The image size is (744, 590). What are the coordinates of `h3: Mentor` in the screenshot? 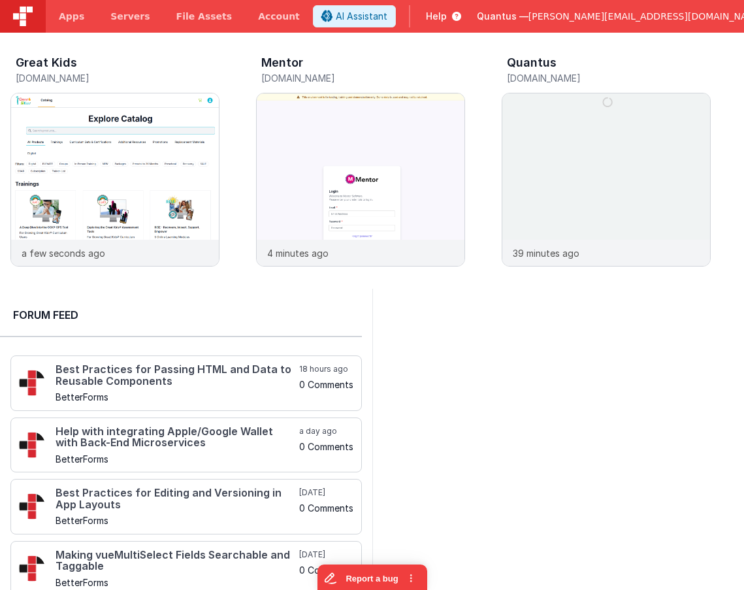 It's located at (282, 63).